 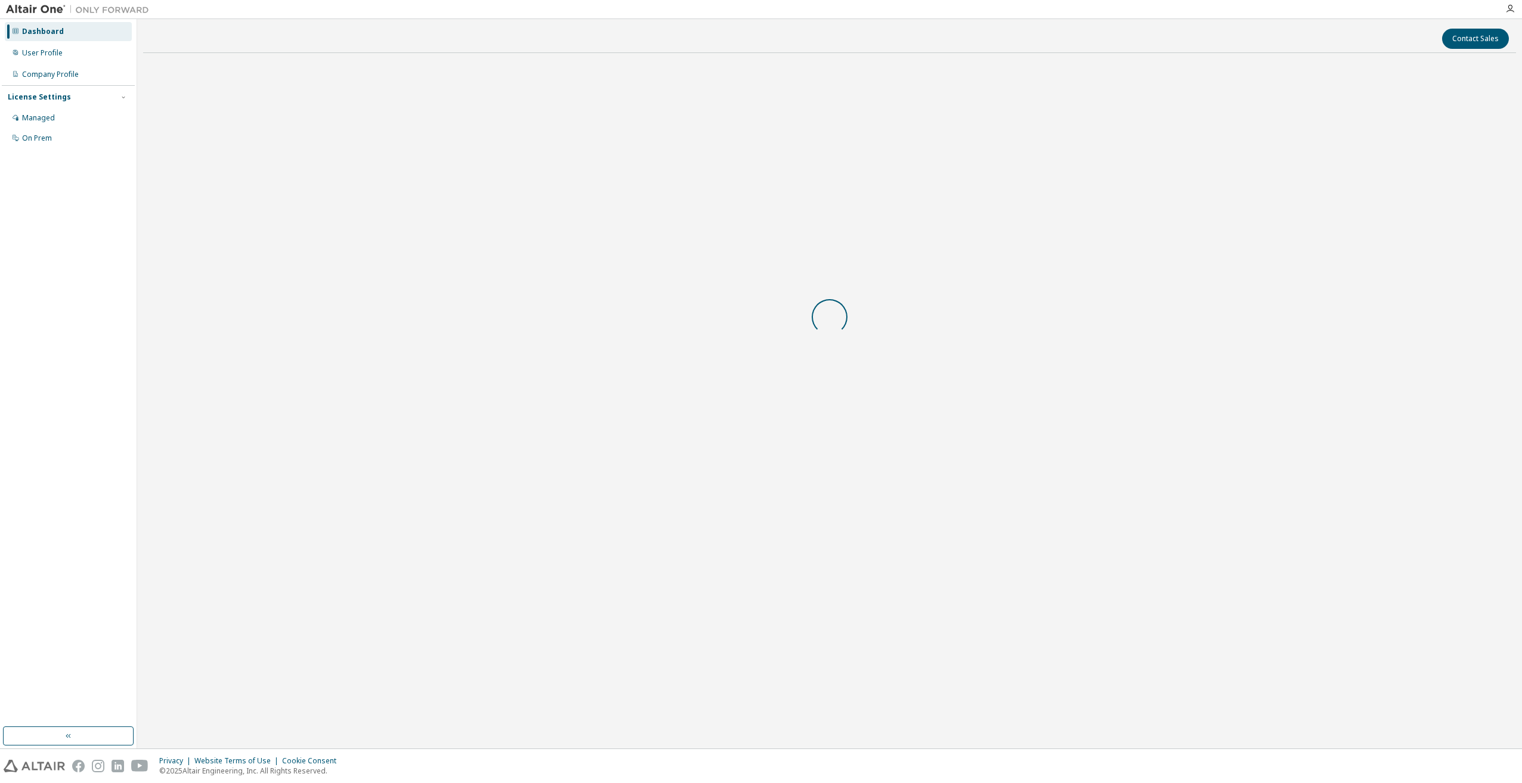 What do you see at coordinates (78, 766) in the screenshot?
I see `img: facebook.svg` at bounding box center [78, 766].